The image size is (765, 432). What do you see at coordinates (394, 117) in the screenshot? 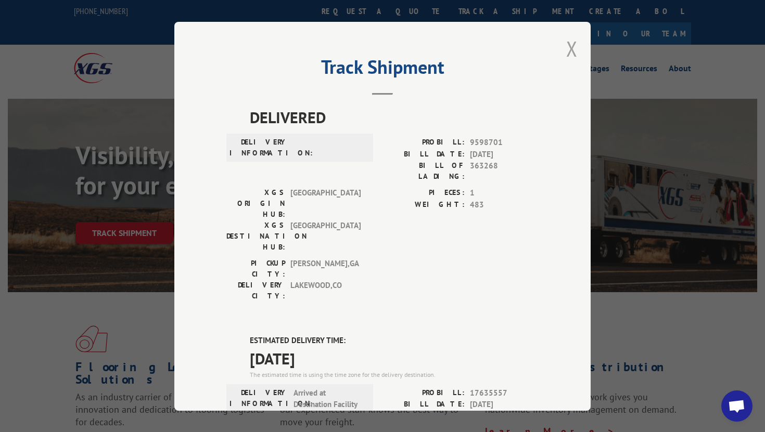
I see `span: DELIVERED` at bounding box center [394, 117].